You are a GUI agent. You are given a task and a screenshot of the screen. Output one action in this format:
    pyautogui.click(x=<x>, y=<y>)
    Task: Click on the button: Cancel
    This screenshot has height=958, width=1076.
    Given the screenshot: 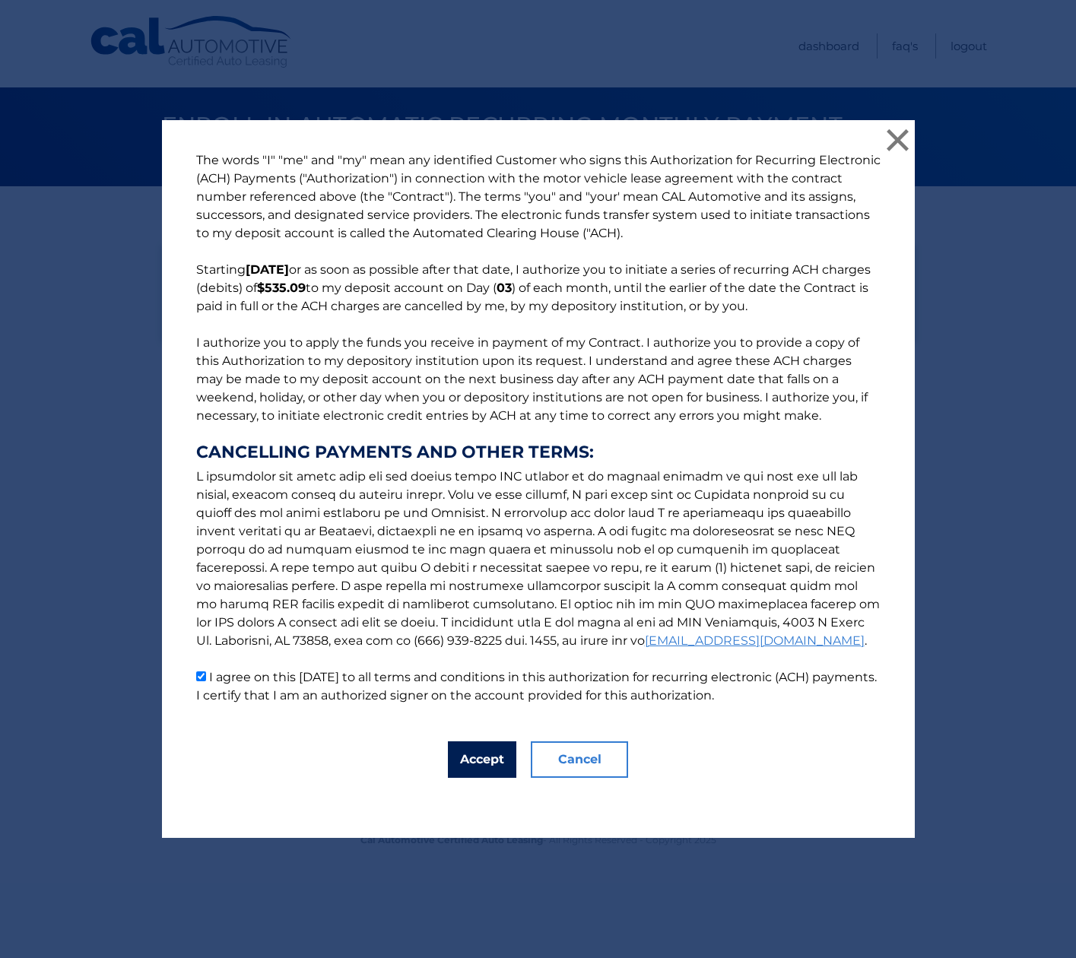 What is the action you would take?
    pyautogui.click(x=579, y=760)
    